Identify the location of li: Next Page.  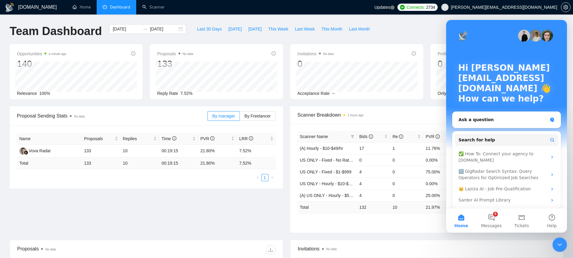
(272, 177).